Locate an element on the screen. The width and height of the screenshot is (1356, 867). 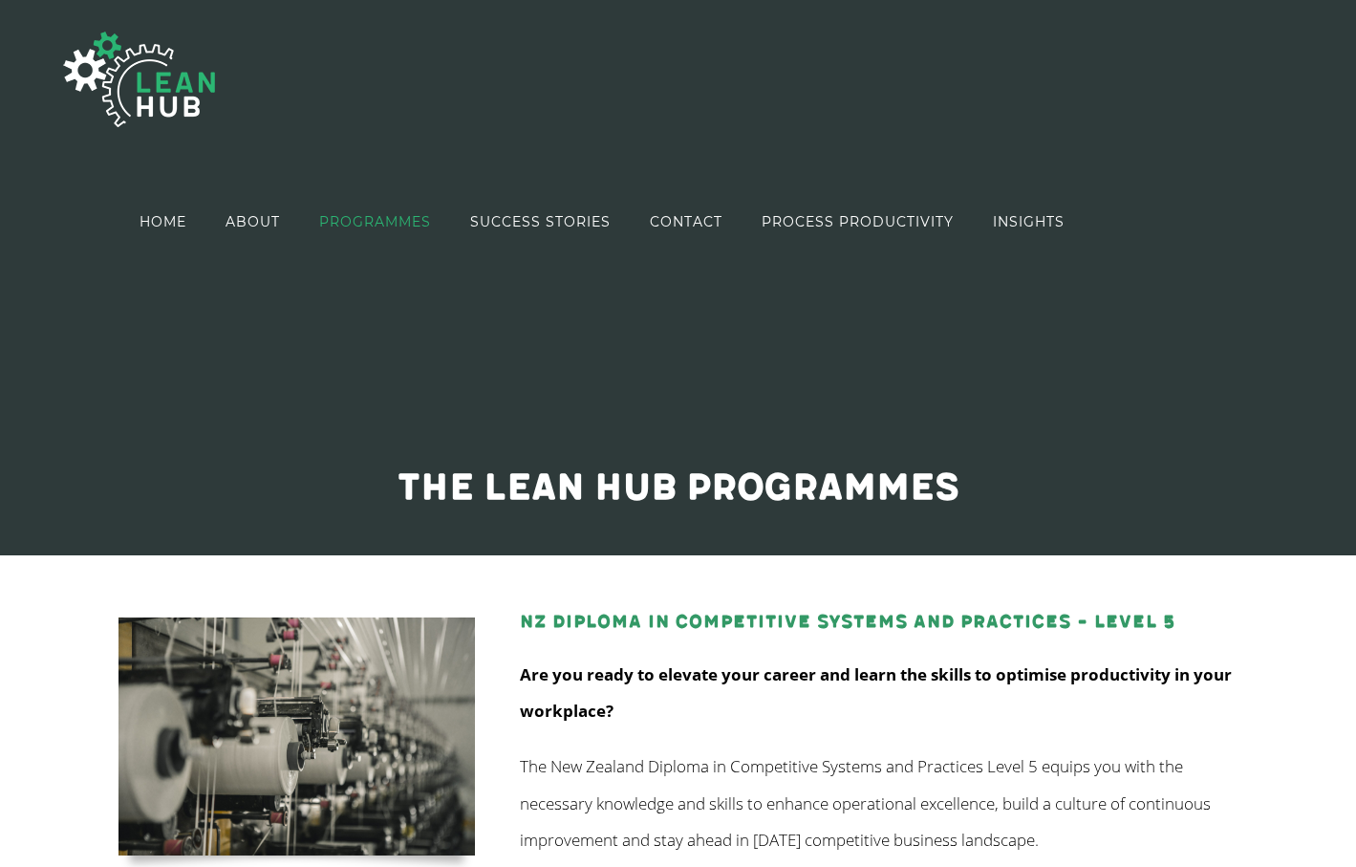
a: INSIGHTS is located at coordinates (1028, 221).